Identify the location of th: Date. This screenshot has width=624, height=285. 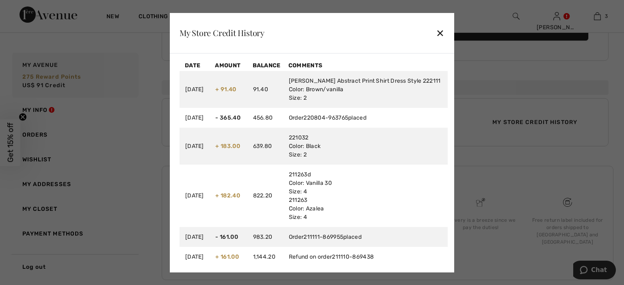
(194, 65).